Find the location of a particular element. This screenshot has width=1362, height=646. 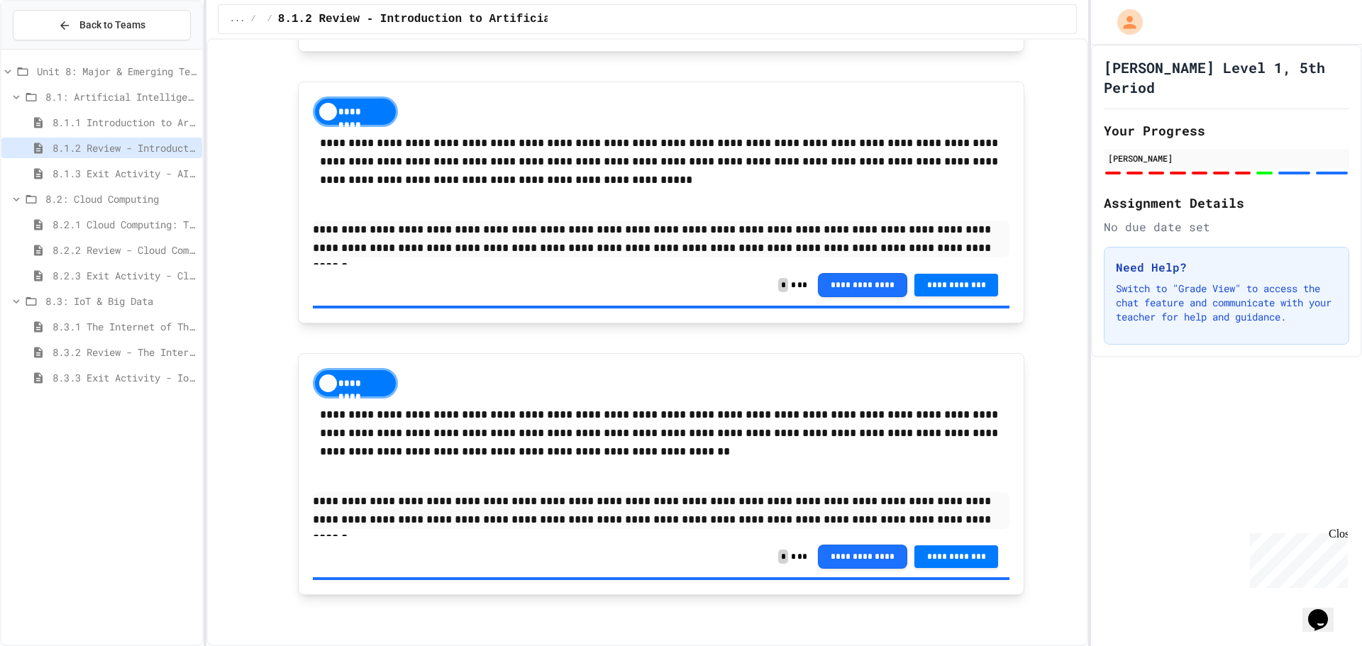

div: No due date set is located at coordinates (1227, 227).